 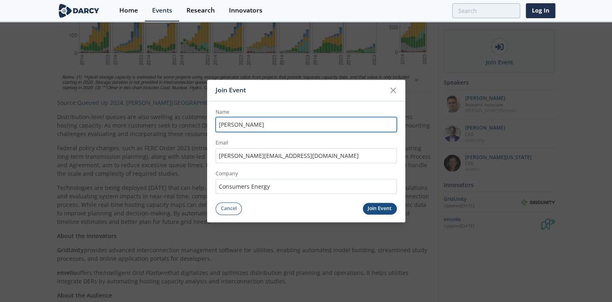 I want to click on input: Advanced Search, so click(x=486, y=11).